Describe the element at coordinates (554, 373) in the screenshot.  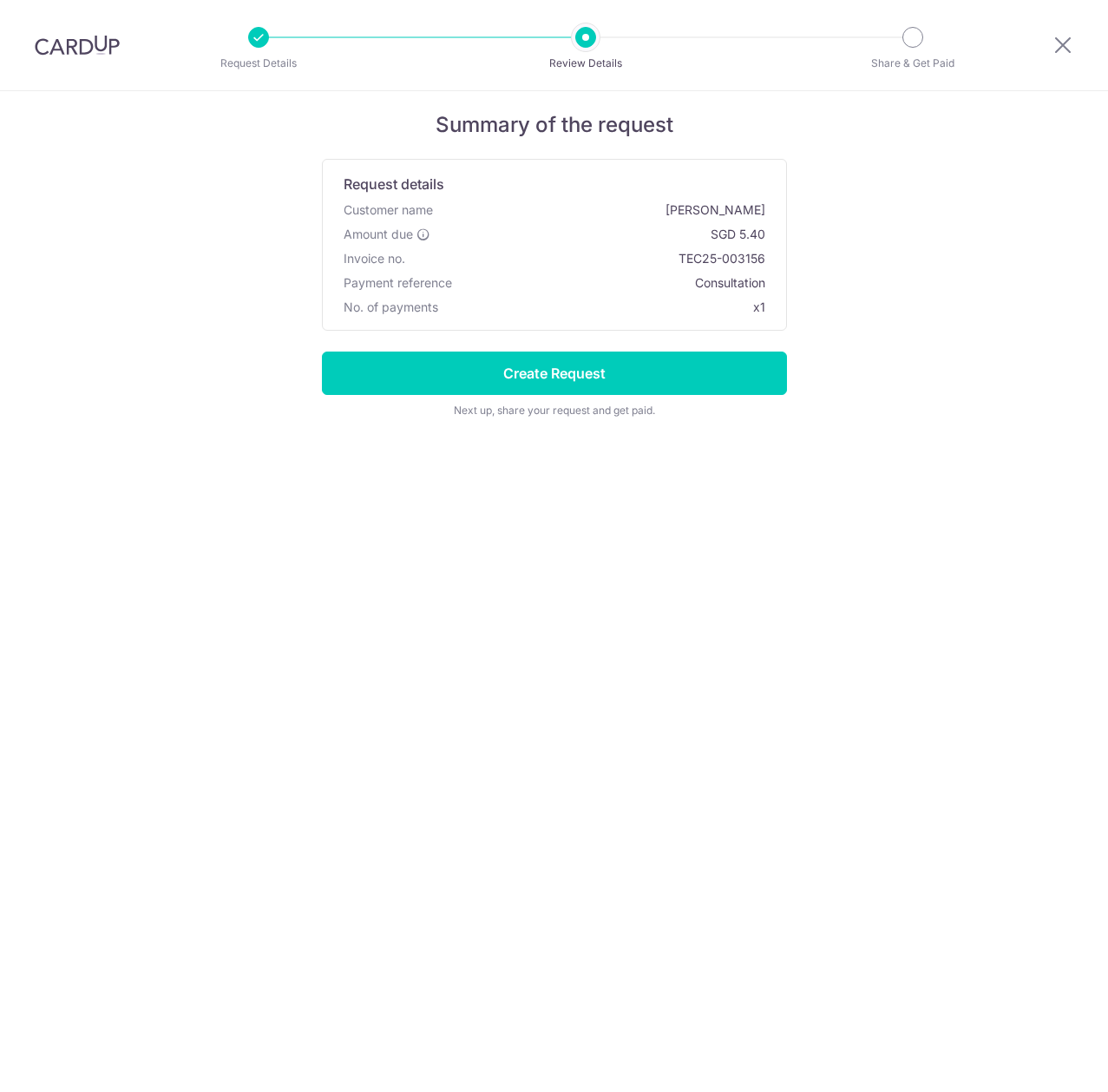
I see `input: Create Request` at that location.